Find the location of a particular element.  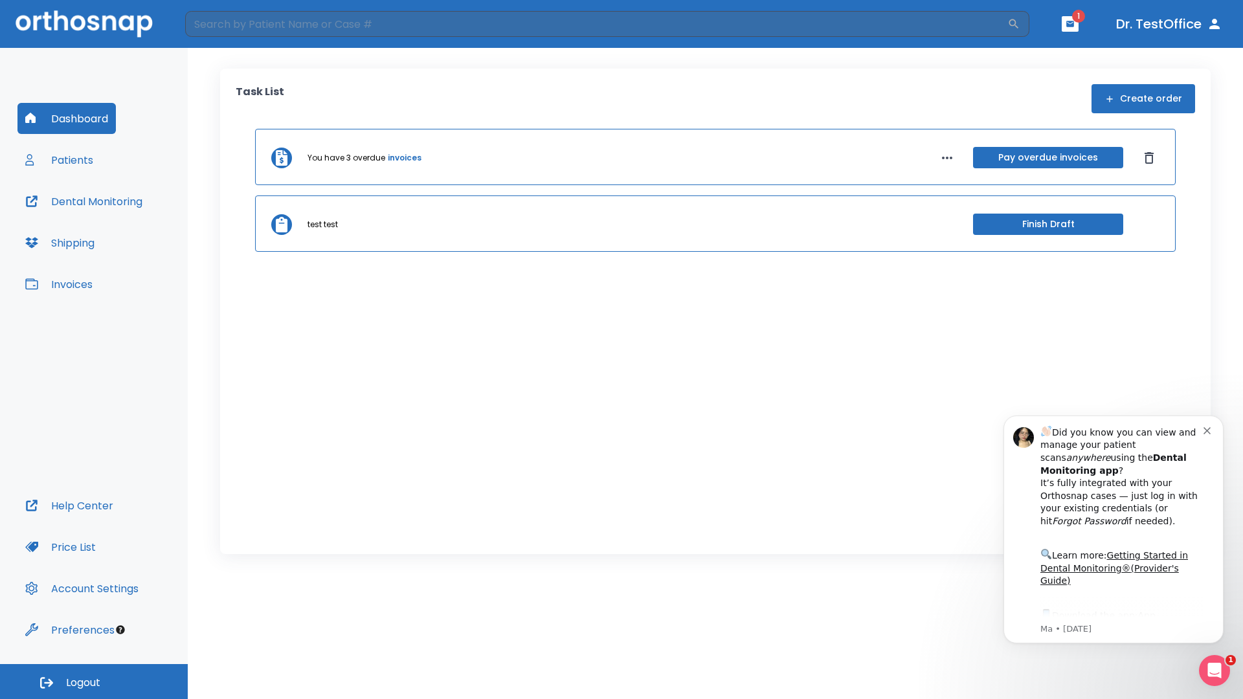

div: message notification from Ma, 10w ago. 👋🏻 Did you know you can view and manage your patient scans... is located at coordinates (129, 130).